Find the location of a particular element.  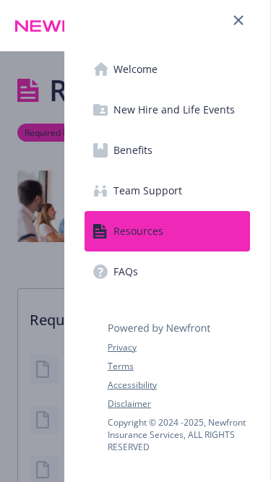

a: Privacy is located at coordinates (187, 348).